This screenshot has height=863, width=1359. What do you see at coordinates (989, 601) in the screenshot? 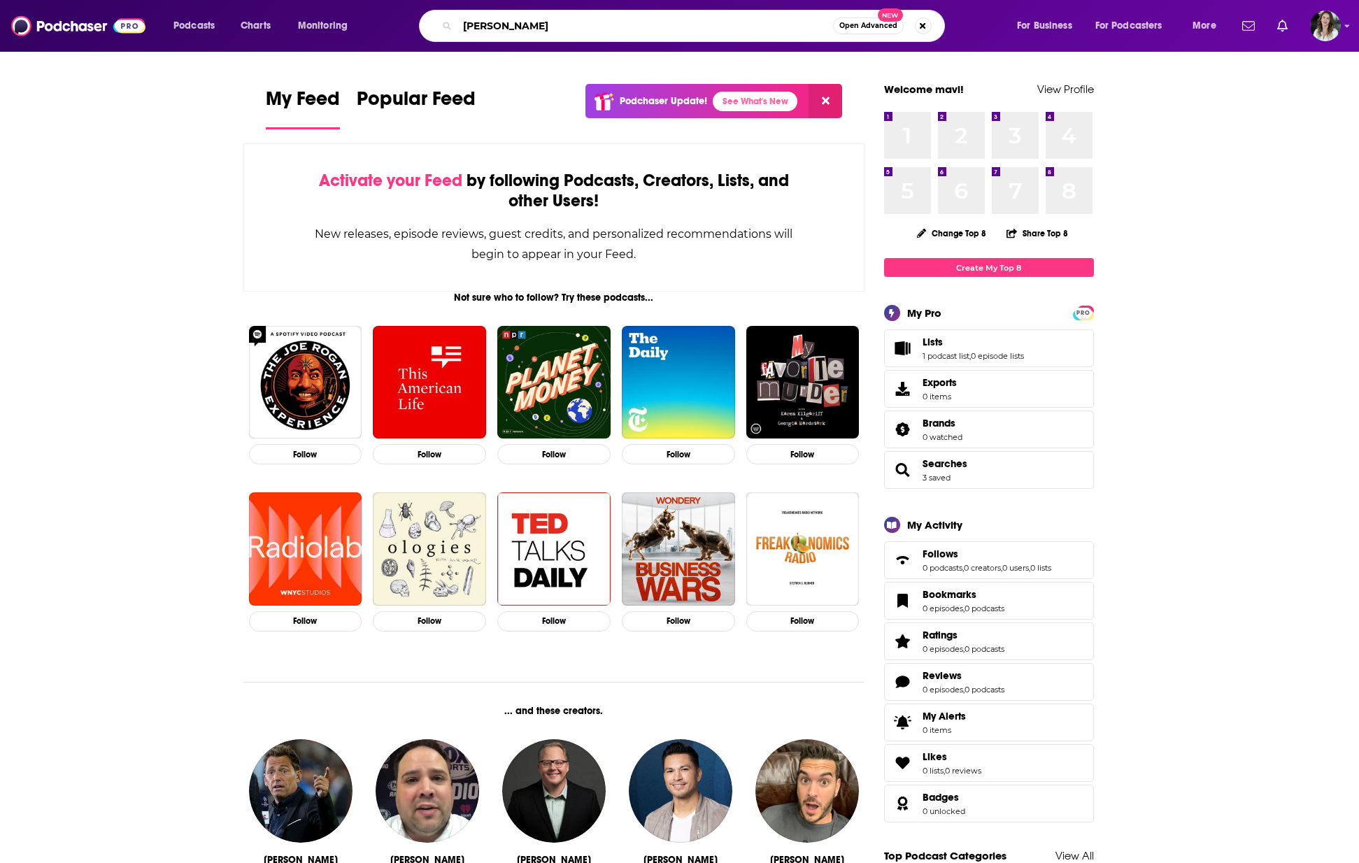
I see `span: Bookmarks` at bounding box center [989, 601].